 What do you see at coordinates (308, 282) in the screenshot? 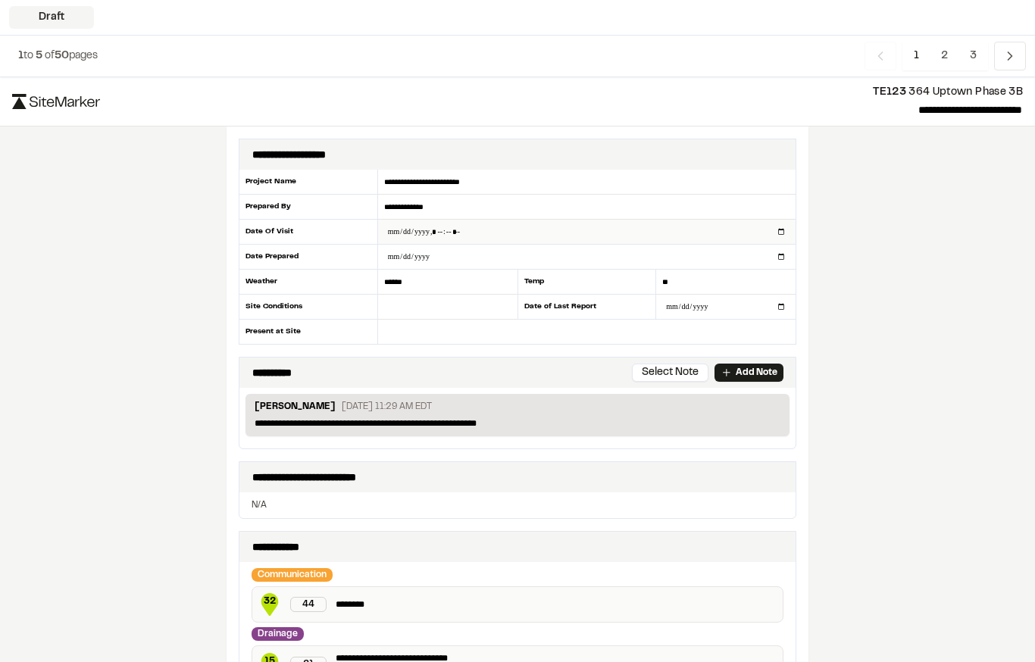
I see `div: Weather` at bounding box center [308, 282].